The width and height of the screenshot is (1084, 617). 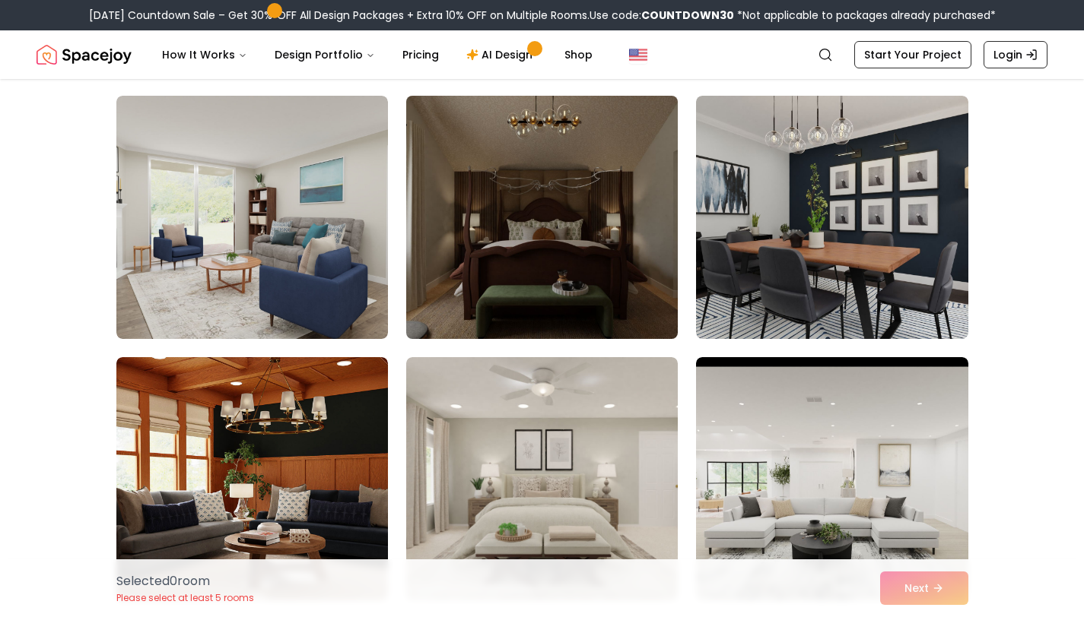 What do you see at coordinates (501, 55) in the screenshot?
I see `a: AI Design` at bounding box center [501, 55].